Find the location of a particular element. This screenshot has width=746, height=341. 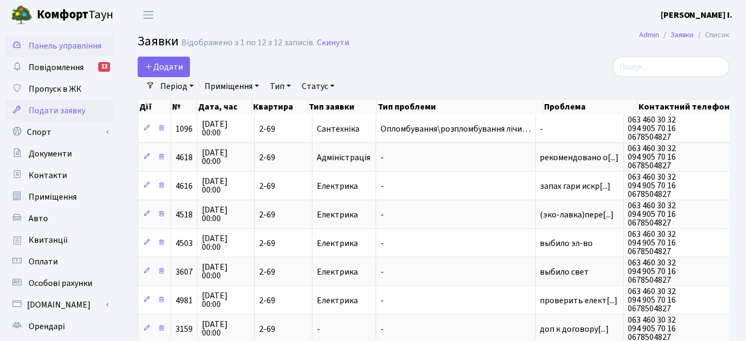

a: Авто is located at coordinates (59, 219).